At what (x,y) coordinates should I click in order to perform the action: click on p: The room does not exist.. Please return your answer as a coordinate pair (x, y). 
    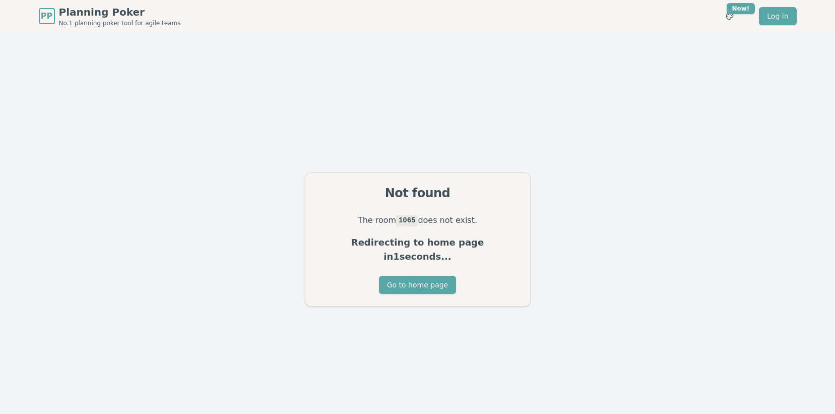
    Looking at the image, I should click on (418, 220).